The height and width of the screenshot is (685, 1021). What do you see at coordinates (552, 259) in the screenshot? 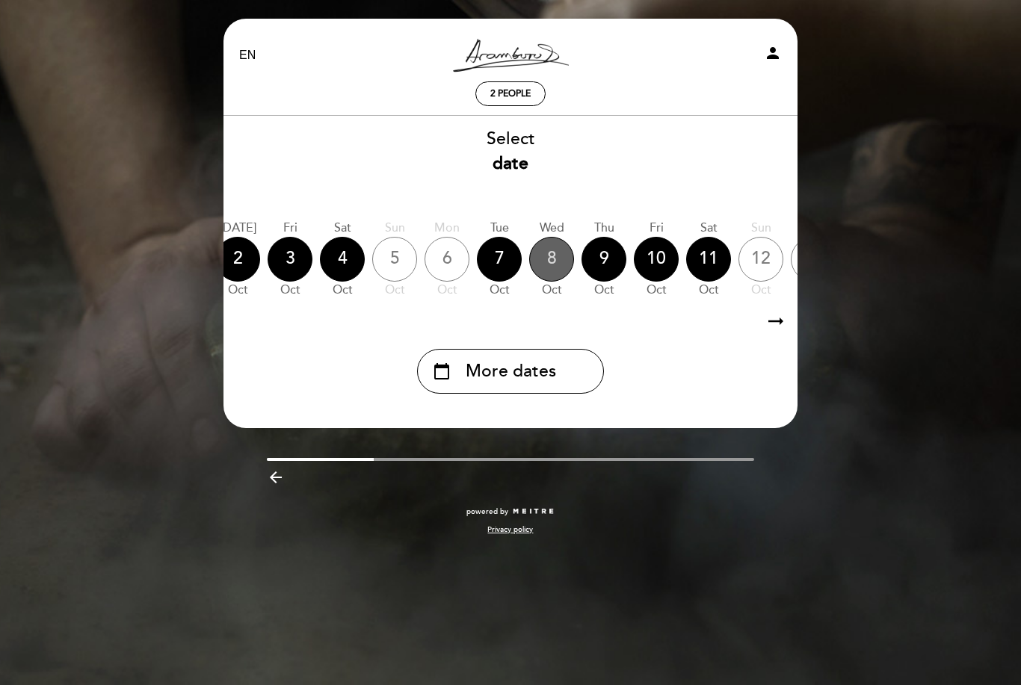
I see `div: 8` at bounding box center [552, 259].